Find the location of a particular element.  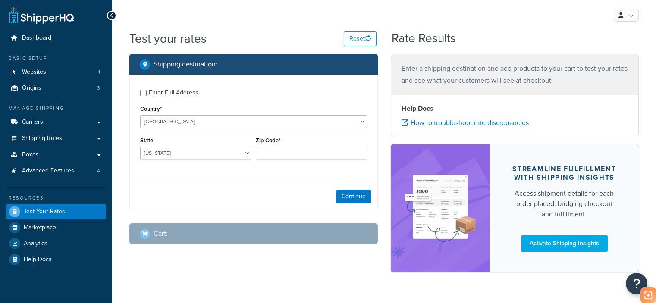

button: Open Resource Center is located at coordinates (636, 284).